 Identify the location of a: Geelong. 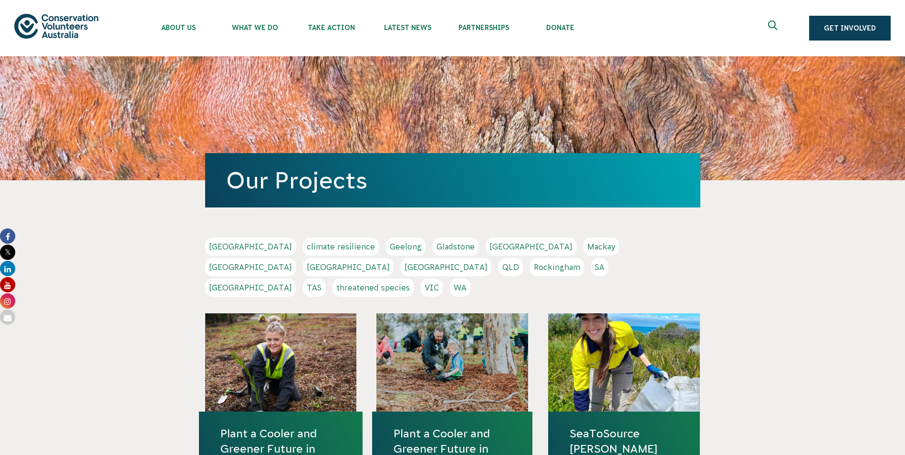
(405, 247).